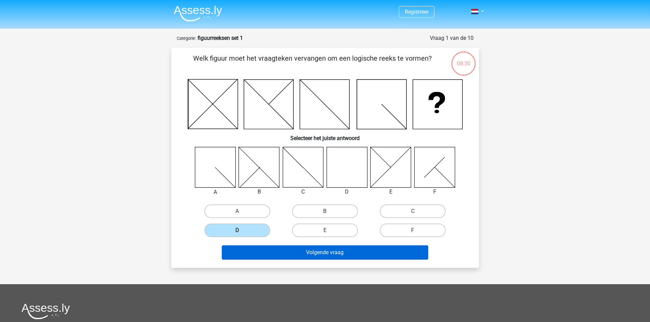 Image resolution: width=650 pixels, height=322 pixels. Describe the element at coordinates (347, 192) in the screenshot. I see `div: D` at that location.